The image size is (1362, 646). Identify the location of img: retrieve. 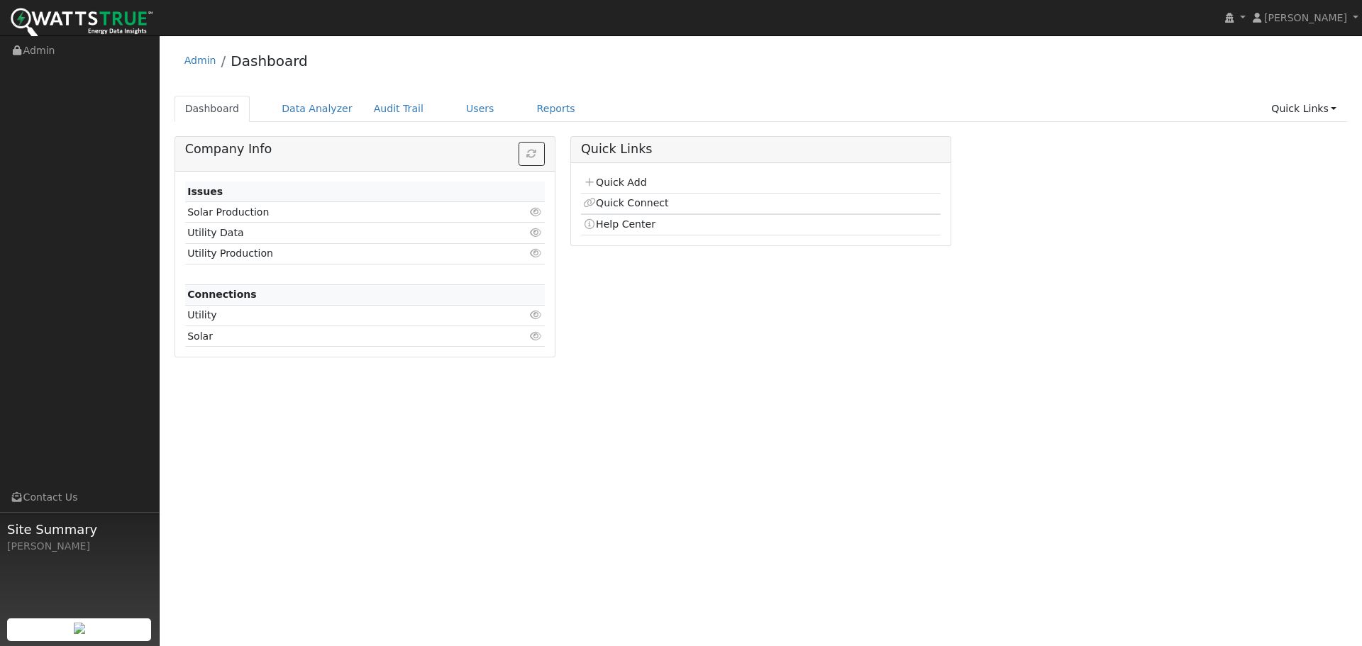
(79, 629).